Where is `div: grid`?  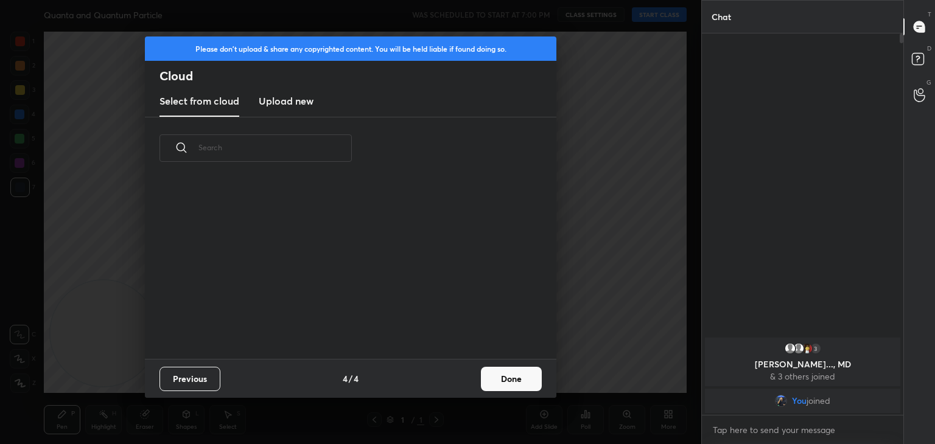
div: grid is located at coordinates (802, 375).